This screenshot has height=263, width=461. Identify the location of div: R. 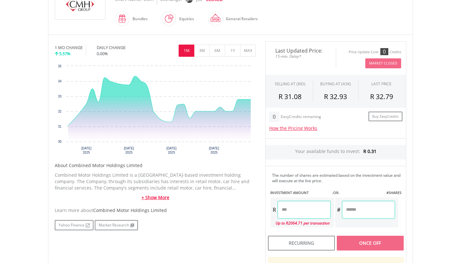
(274, 210).